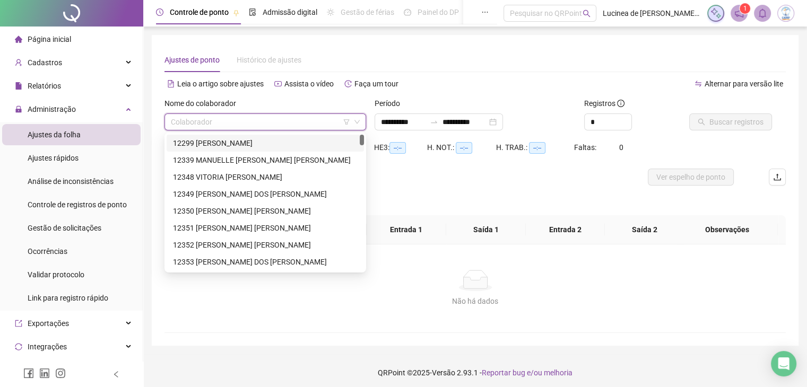  Describe the element at coordinates (408, 12) in the screenshot. I see `span: dashboard` at that location.